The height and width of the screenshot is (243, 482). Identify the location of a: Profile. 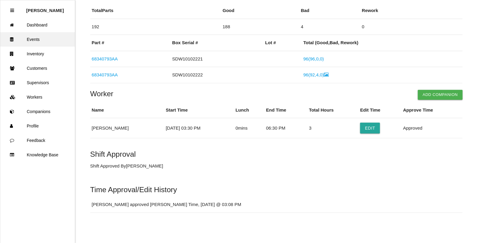
(38, 126).